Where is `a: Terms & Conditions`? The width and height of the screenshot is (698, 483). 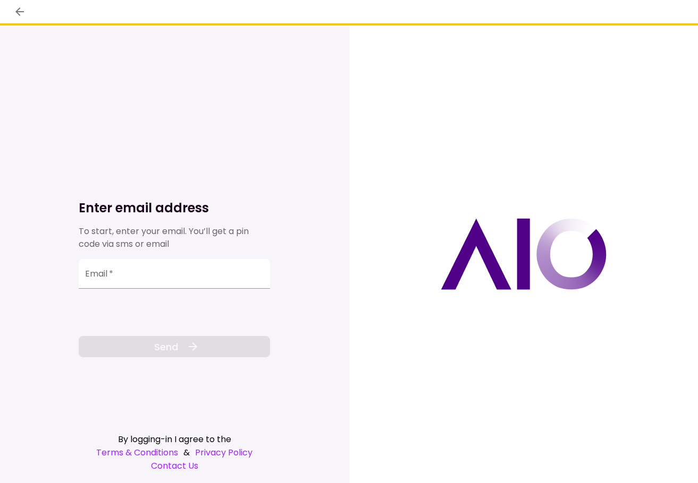
a: Terms & Conditions is located at coordinates (137, 453).